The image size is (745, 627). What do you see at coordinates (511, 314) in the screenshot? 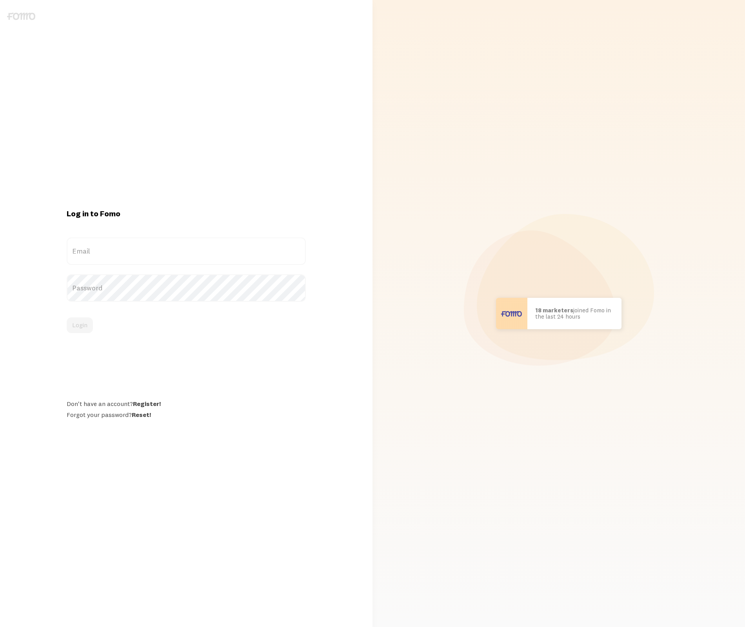
I see `img: User avatar` at bounding box center [511, 314].